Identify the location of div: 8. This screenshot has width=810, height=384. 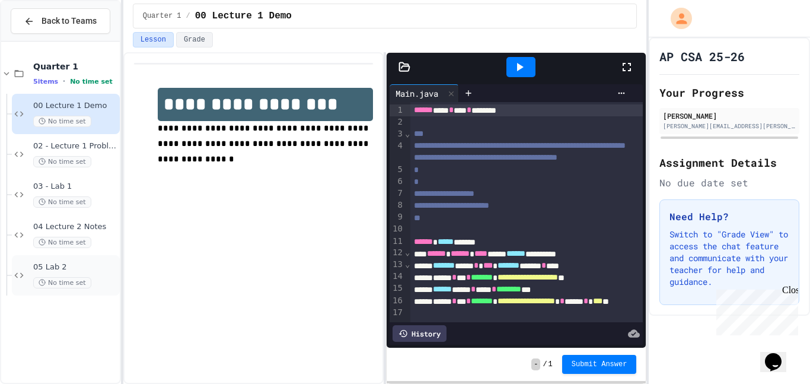
(397, 205).